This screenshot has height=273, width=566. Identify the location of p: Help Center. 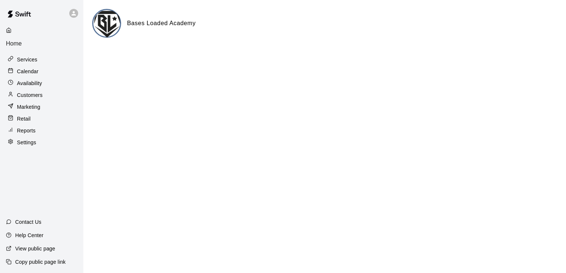
(29, 236).